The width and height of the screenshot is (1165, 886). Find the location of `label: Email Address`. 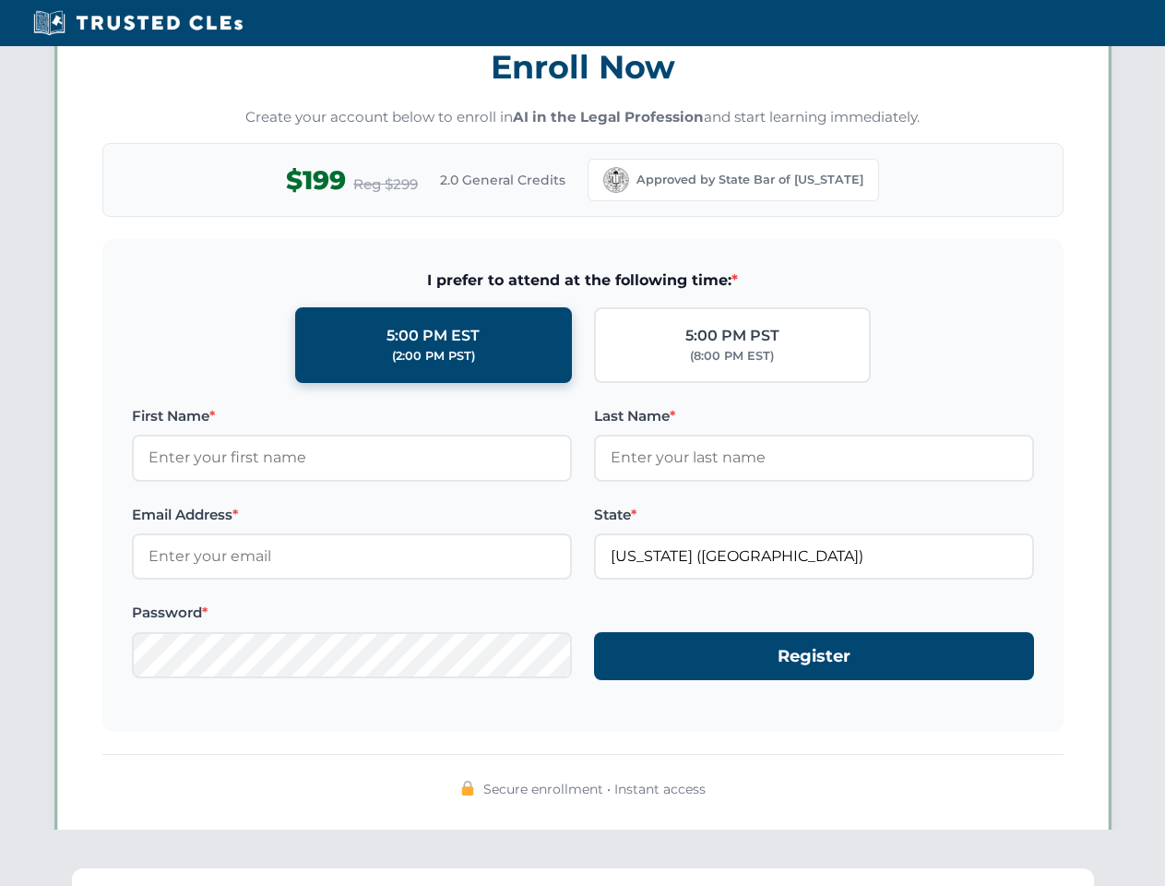

label: Email Address is located at coordinates (352, 515).